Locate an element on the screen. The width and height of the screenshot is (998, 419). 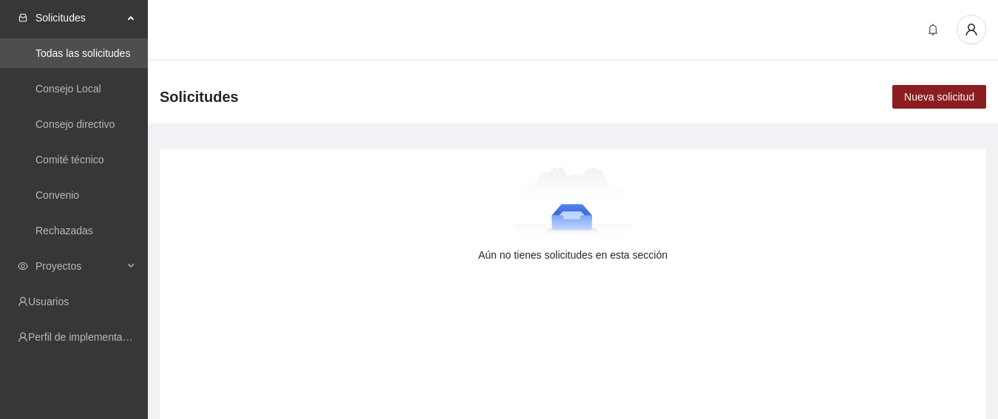
a: Comité técnico is located at coordinates (69, 160).